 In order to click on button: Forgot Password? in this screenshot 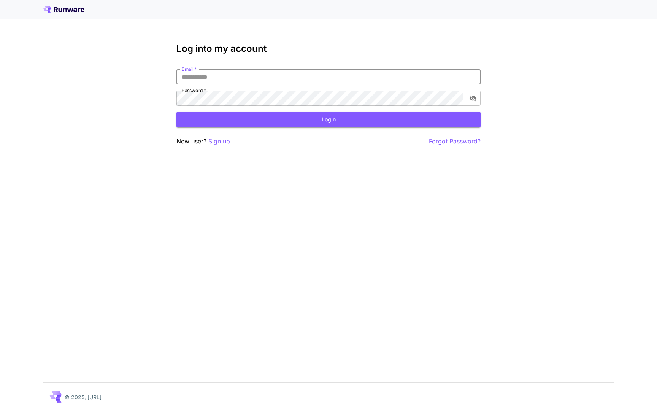, I will do `click(455, 141)`.